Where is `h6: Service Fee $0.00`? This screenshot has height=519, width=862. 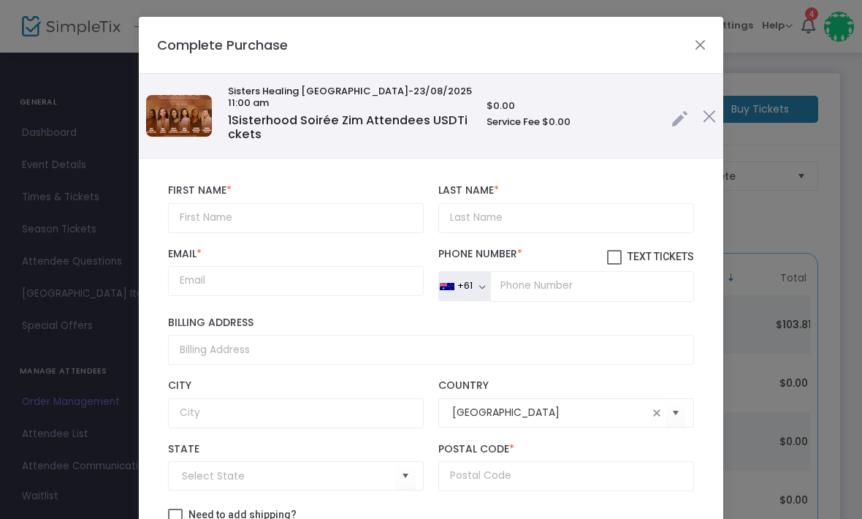
h6: Service Fee $0.00 is located at coordinates (571, 122).